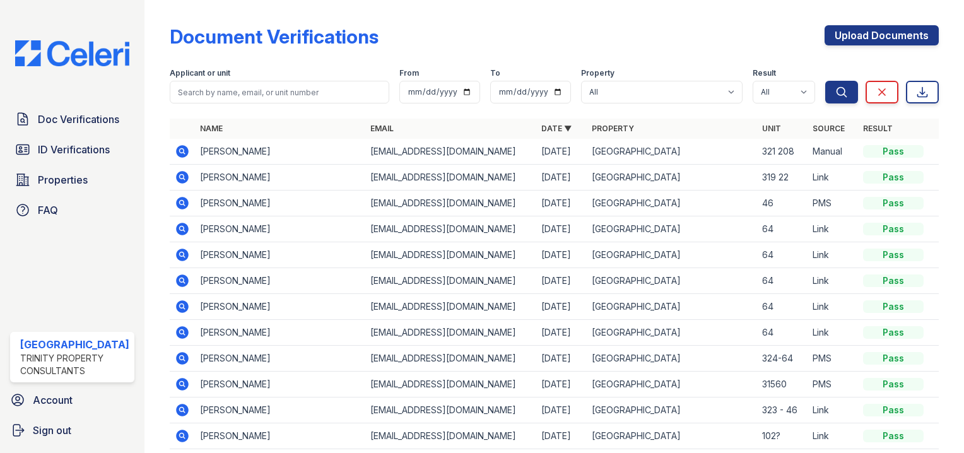 This screenshot has height=453, width=964. What do you see at coordinates (782, 436) in the screenshot?
I see `td: 102?` at bounding box center [782, 436].